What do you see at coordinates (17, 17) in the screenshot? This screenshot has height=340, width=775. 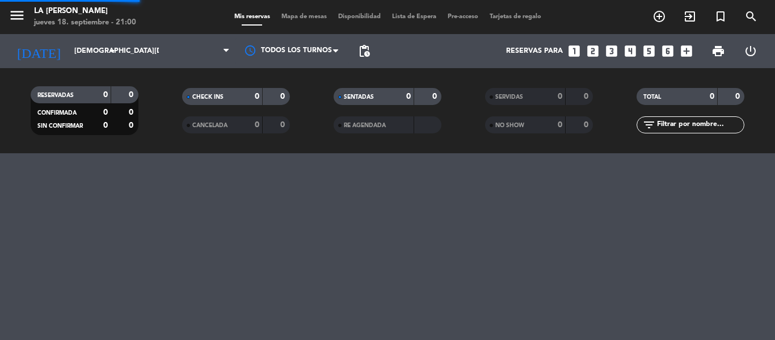 I see `button: menu` at bounding box center [17, 17].